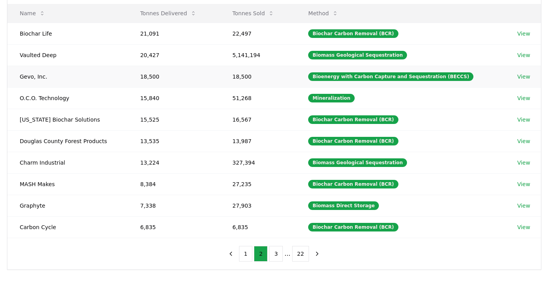  What do you see at coordinates (68, 162) in the screenshot?
I see `td: Charm Industrial` at bounding box center [68, 162].